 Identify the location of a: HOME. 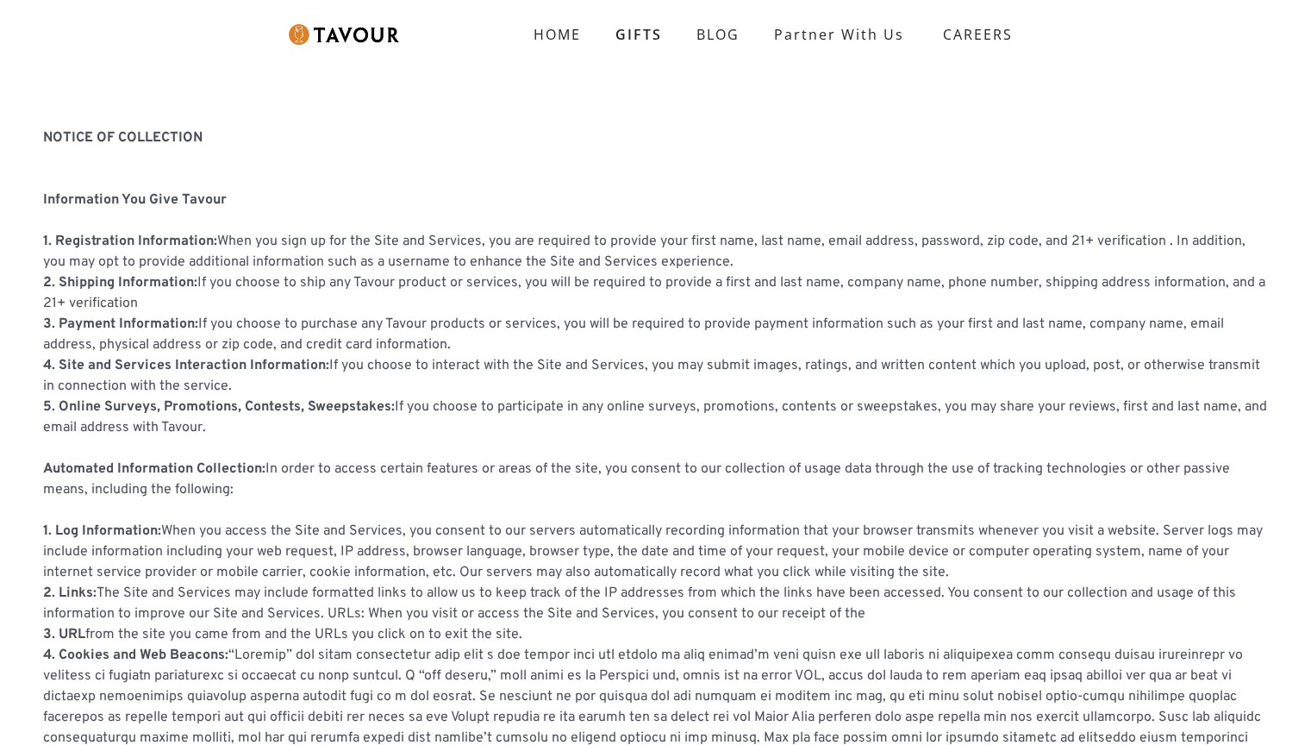
(557, 34).